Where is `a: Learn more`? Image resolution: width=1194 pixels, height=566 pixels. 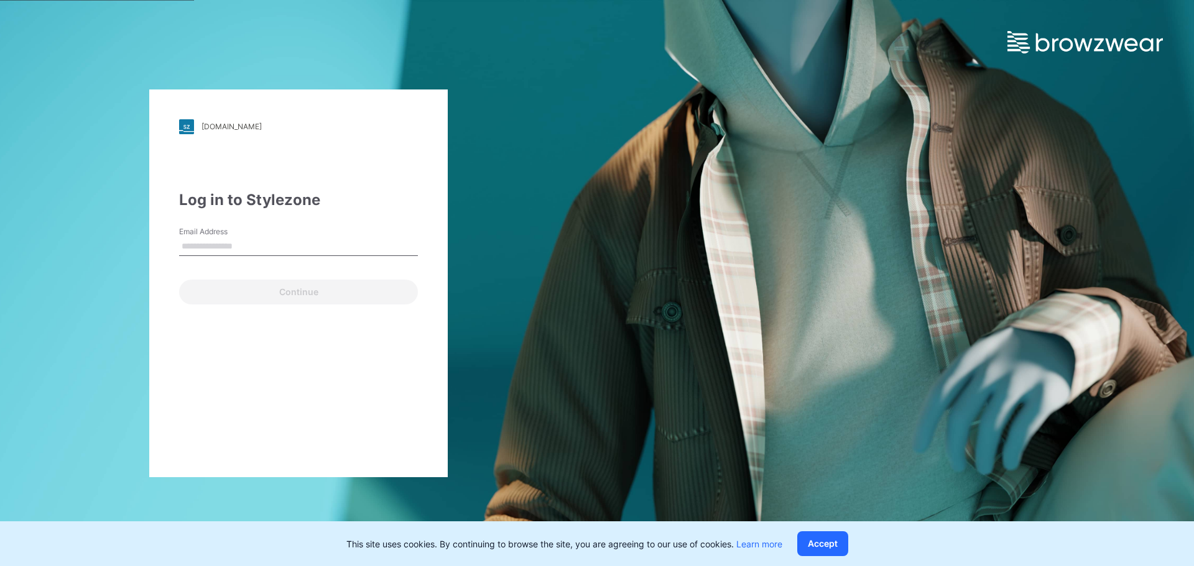
a: Learn more is located at coordinates (759, 544).